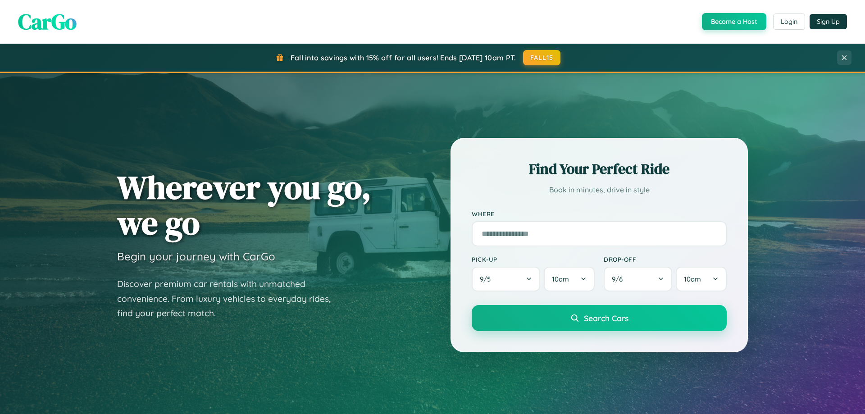 This screenshot has width=865, height=414. What do you see at coordinates (506, 279) in the screenshot?
I see `button: 9/5` at bounding box center [506, 279].